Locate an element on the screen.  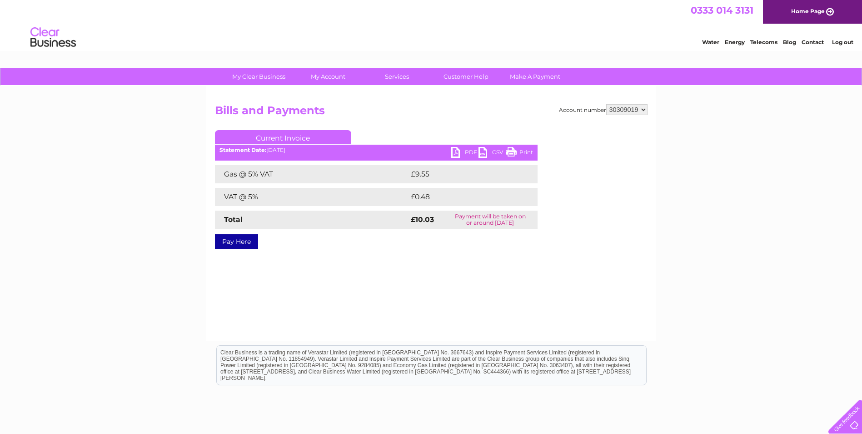
td: VAT @ 5% is located at coordinates (312, 197).